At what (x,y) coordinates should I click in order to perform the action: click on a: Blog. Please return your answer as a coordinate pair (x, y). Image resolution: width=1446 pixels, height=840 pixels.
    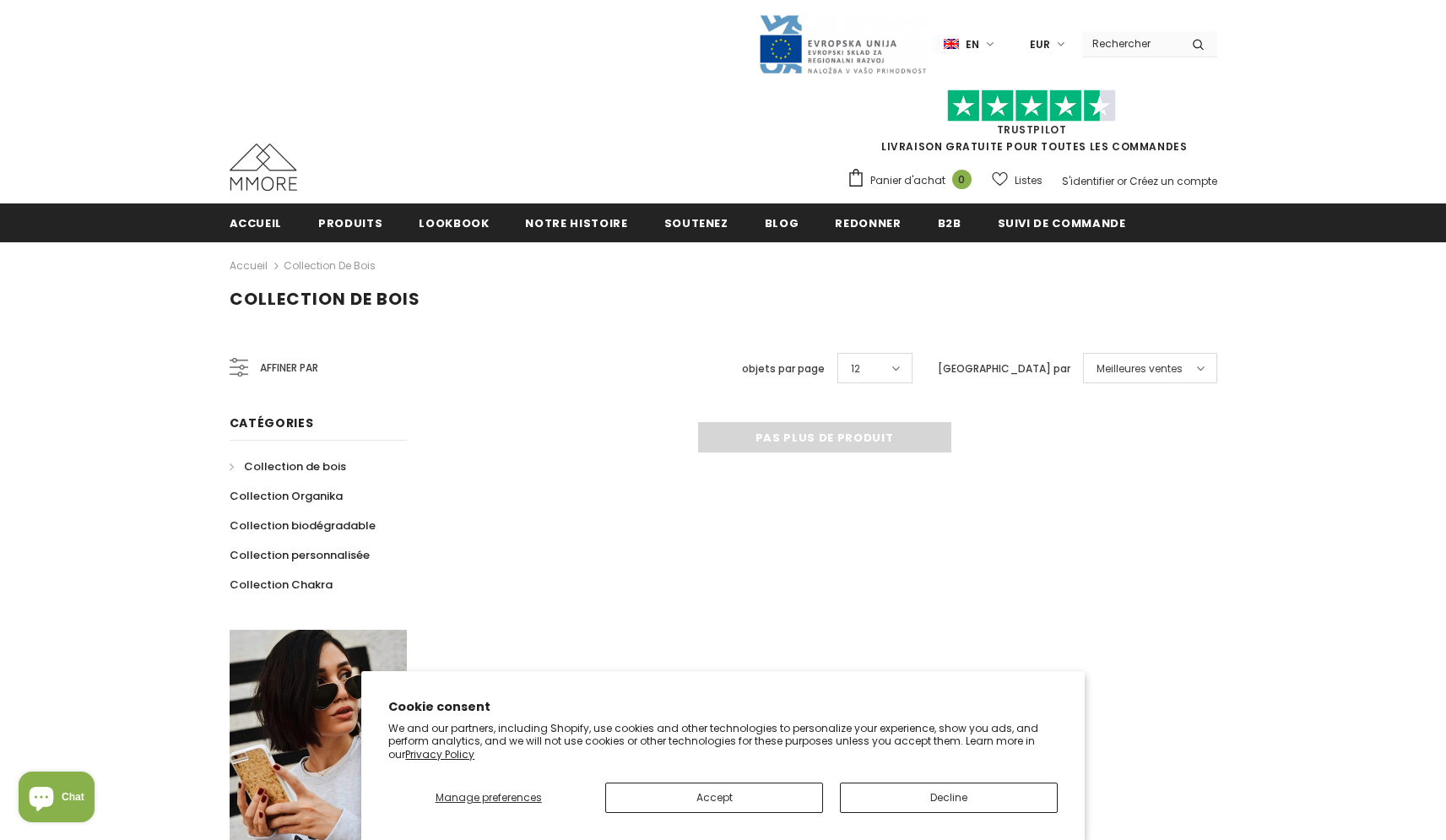
    Looking at the image, I should click on (782, 222).